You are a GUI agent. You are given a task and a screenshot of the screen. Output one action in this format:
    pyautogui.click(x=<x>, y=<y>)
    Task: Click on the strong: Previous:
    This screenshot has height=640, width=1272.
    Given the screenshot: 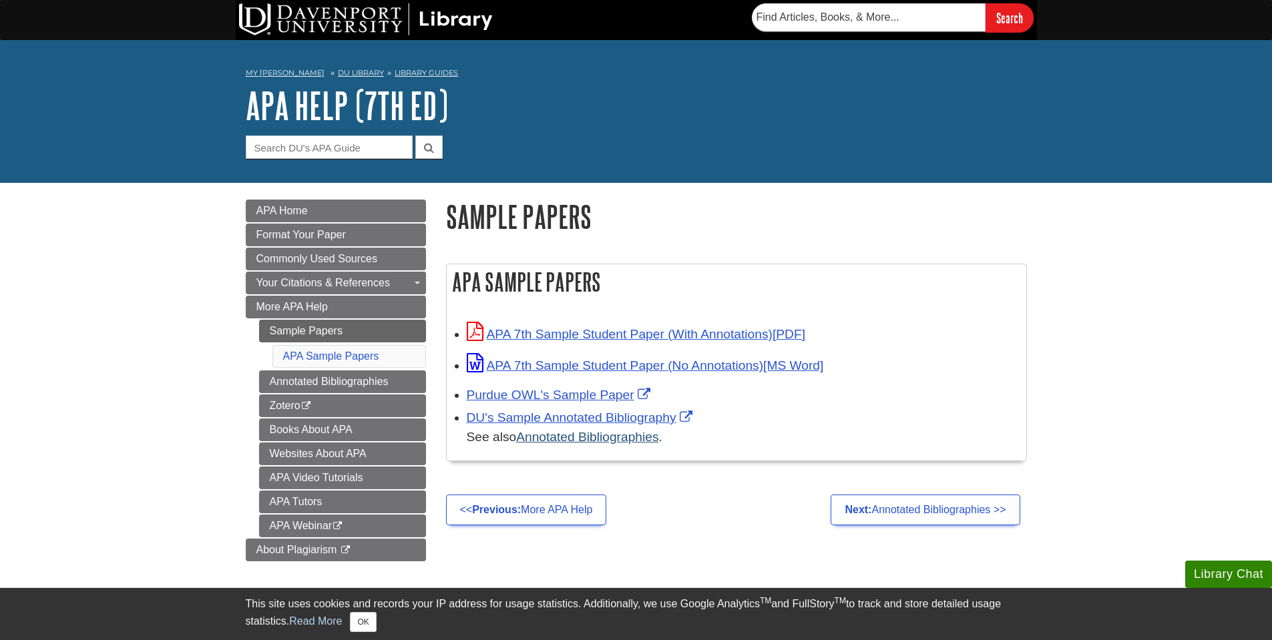 What is the action you would take?
    pyautogui.click(x=496, y=509)
    